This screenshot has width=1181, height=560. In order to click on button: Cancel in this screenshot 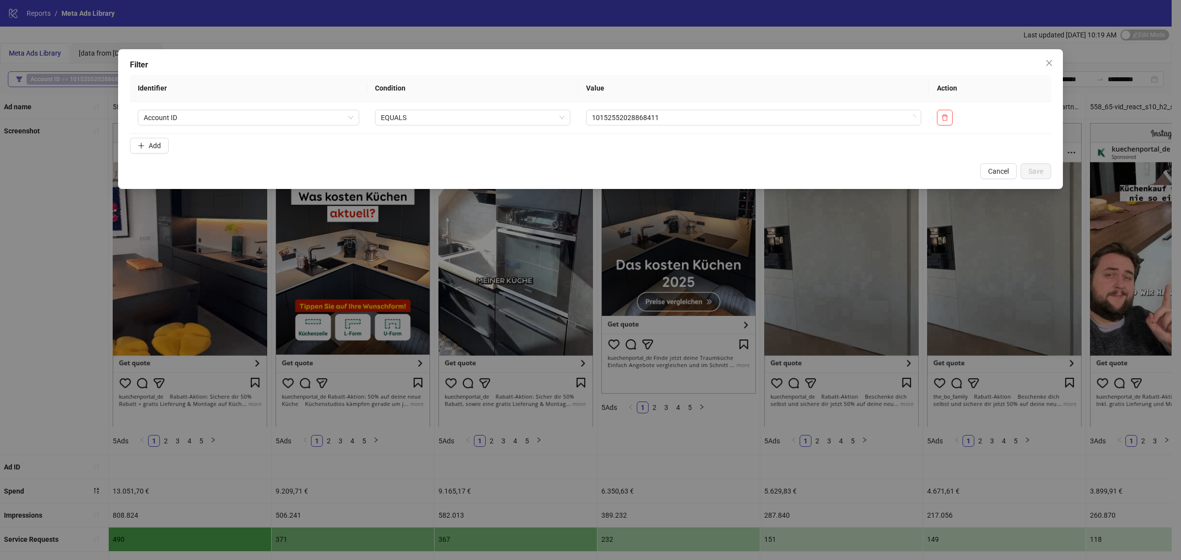, I will do `click(999, 171)`.